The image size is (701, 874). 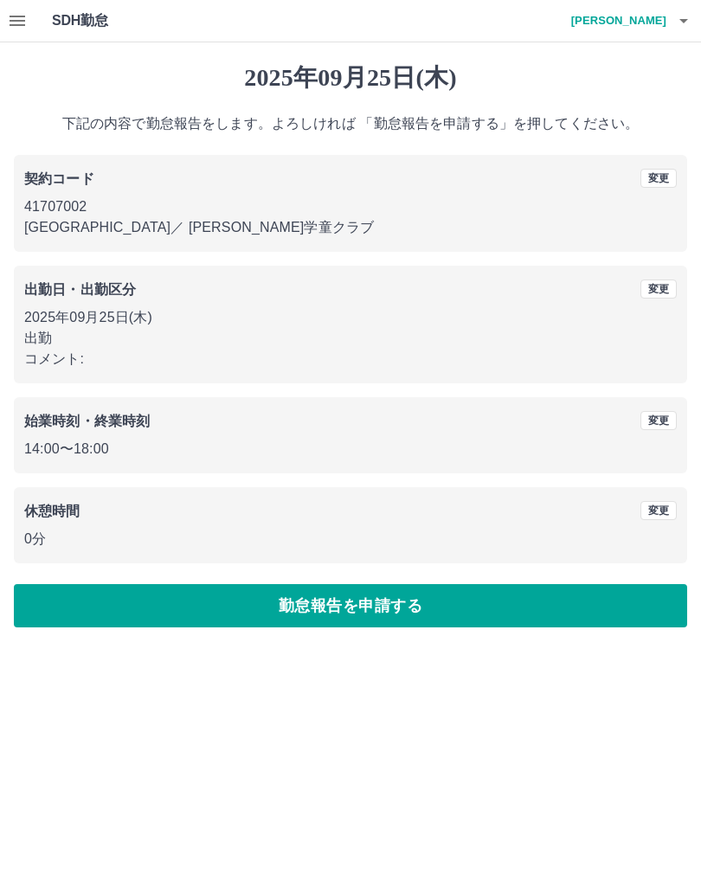 What do you see at coordinates (351, 606) in the screenshot?
I see `button: 勤怠報告を申請する` at bounding box center [351, 606].